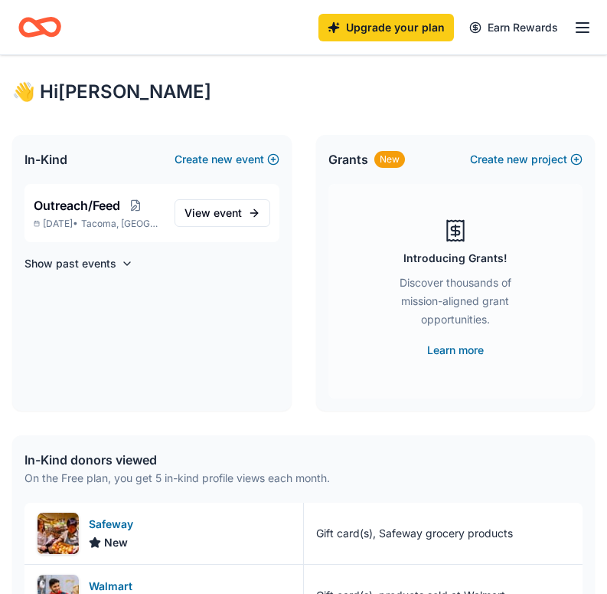  What do you see at coordinates (526, 159) in the screenshot?
I see `button: Createnewproject` at bounding box center [526, 159].